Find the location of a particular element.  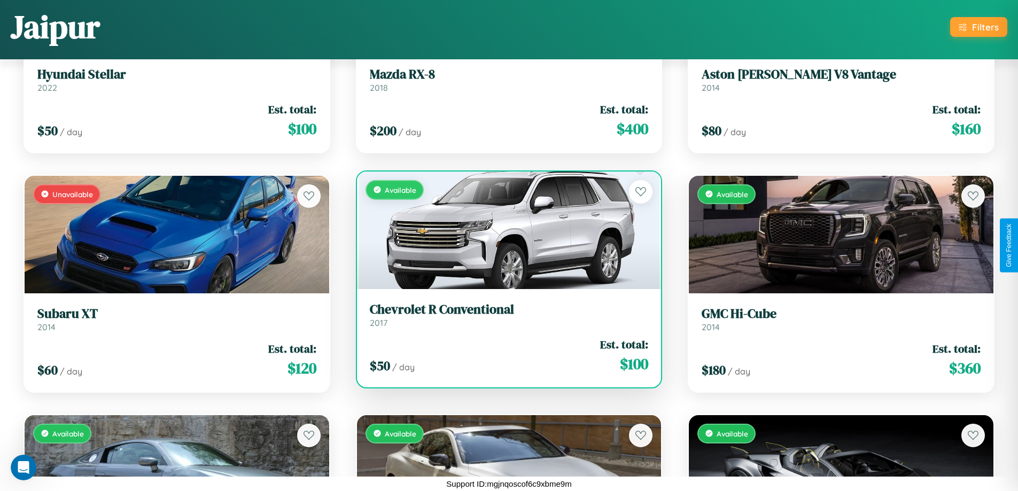

div: Give Feedback is located at coordinates (1009, 245).